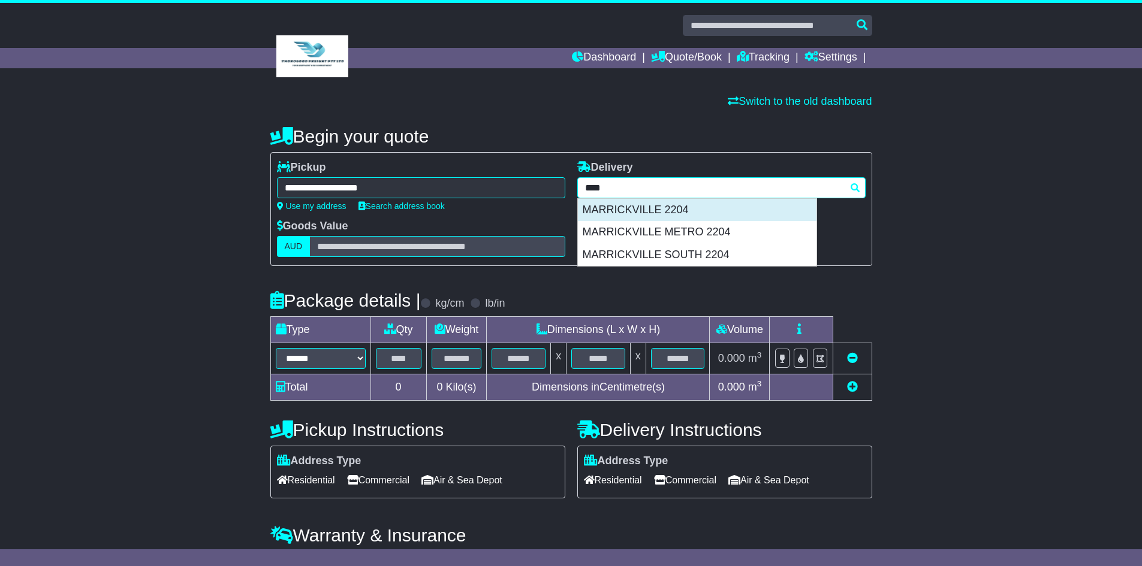 Image resolution: width=1142 pixels, height=566 pixels. I want to click on h4: Pickup Instructions, so click(418, 430).